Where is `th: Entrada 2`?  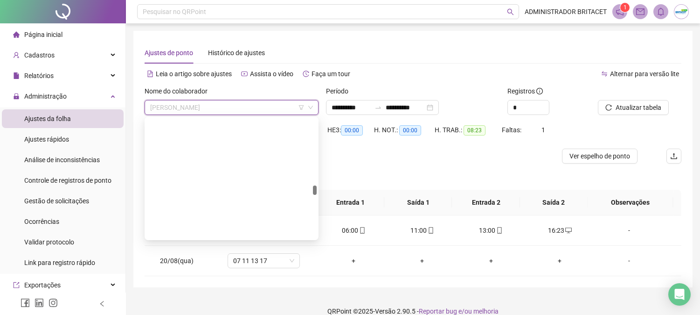 th: Entrada 2 is located at coordinates (486, 202).